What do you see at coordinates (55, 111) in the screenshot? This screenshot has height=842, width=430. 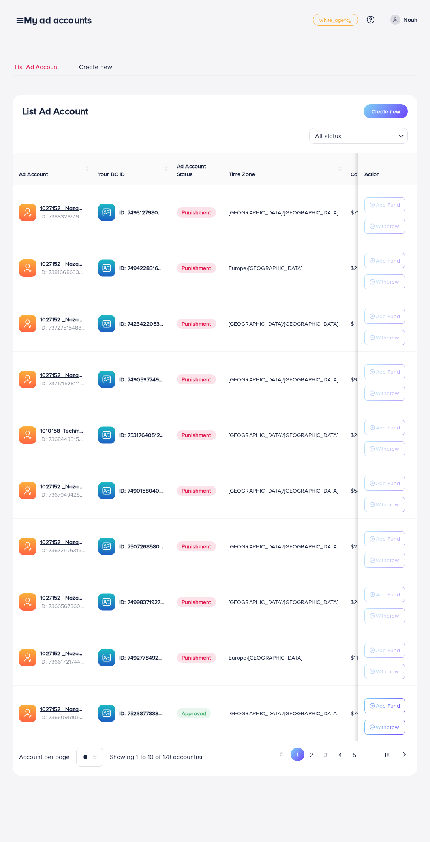 I see `h3: List Ad Account` at bounding box center [55, 111].